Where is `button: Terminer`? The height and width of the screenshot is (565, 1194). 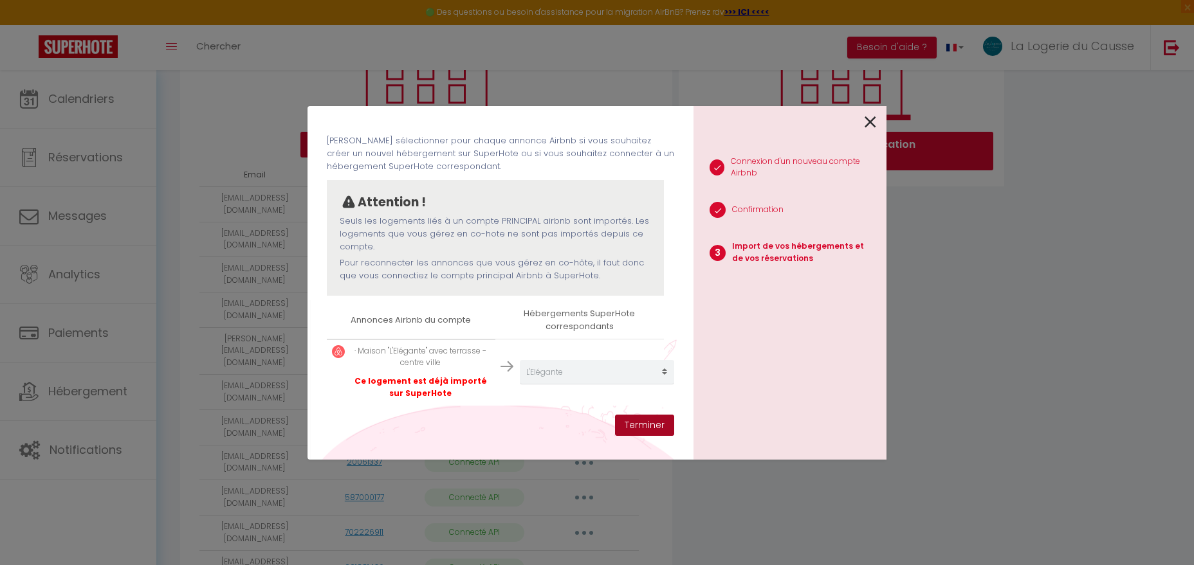
button: Terminer is located at coordinates (644, 426).